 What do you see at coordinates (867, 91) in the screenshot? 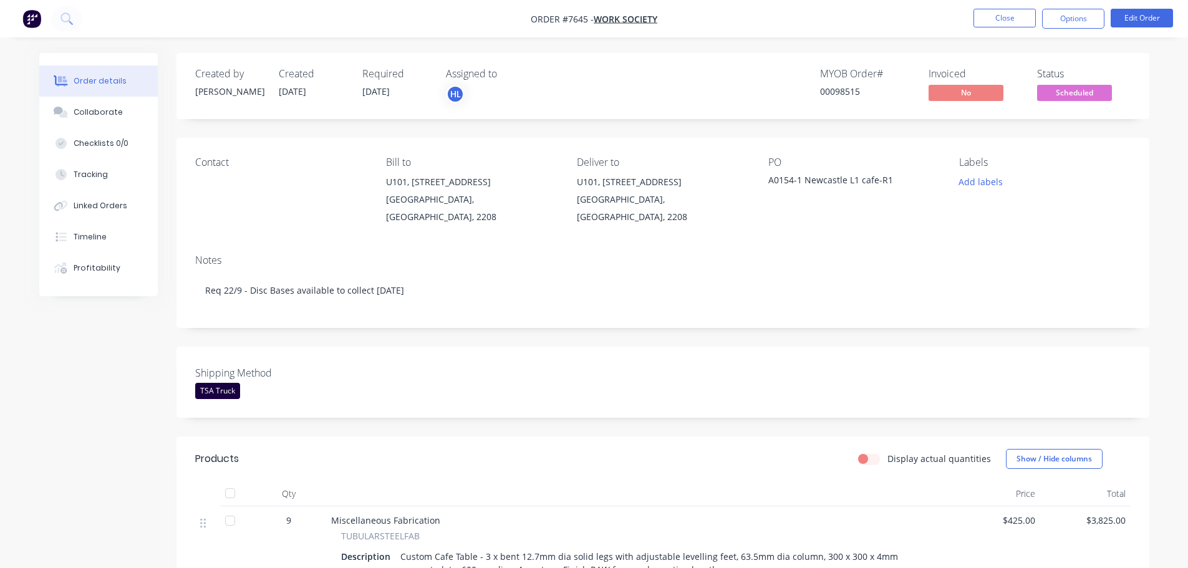
I see `div: 00098515` at bounding box center [867, 91].